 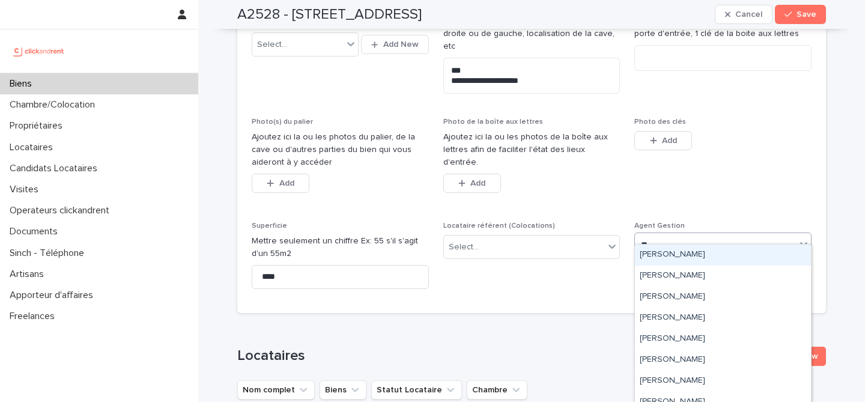 What do you see at coordinates (660, 122) in the screenshot?
I see `span: Photo des clés` at bounding box center [660, 122].